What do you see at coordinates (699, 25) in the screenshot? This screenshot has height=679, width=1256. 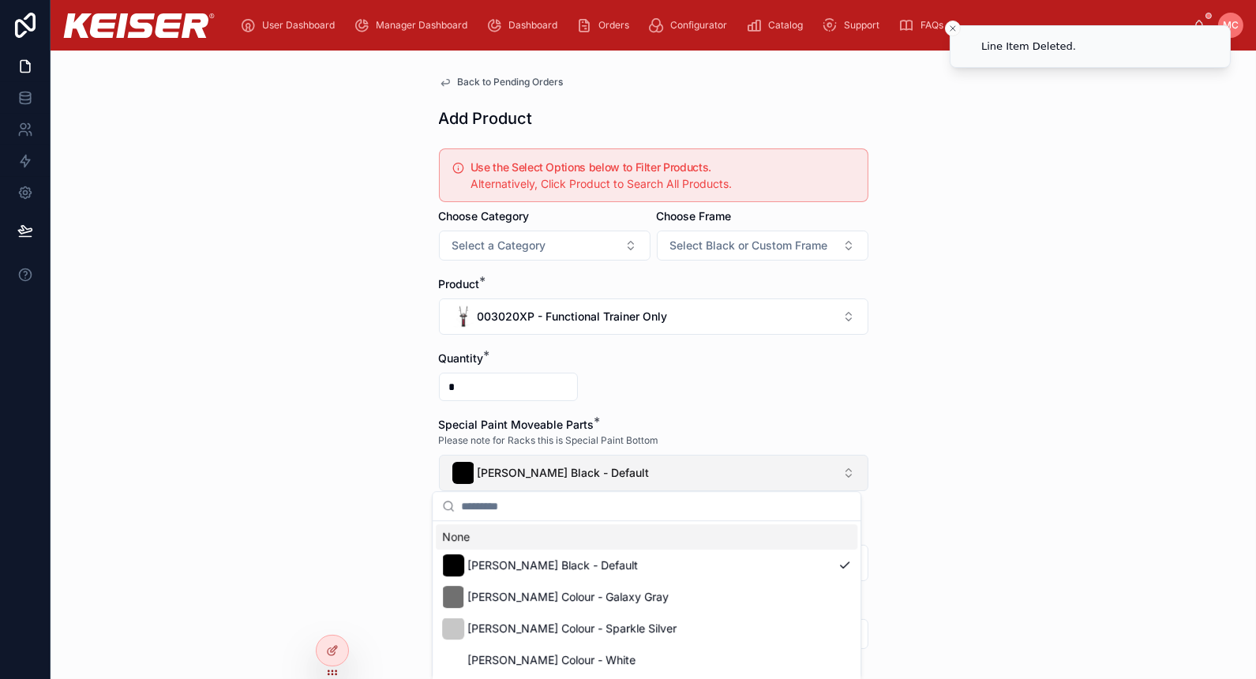 I see `span: Configurator` at bounding box center [699, 25].